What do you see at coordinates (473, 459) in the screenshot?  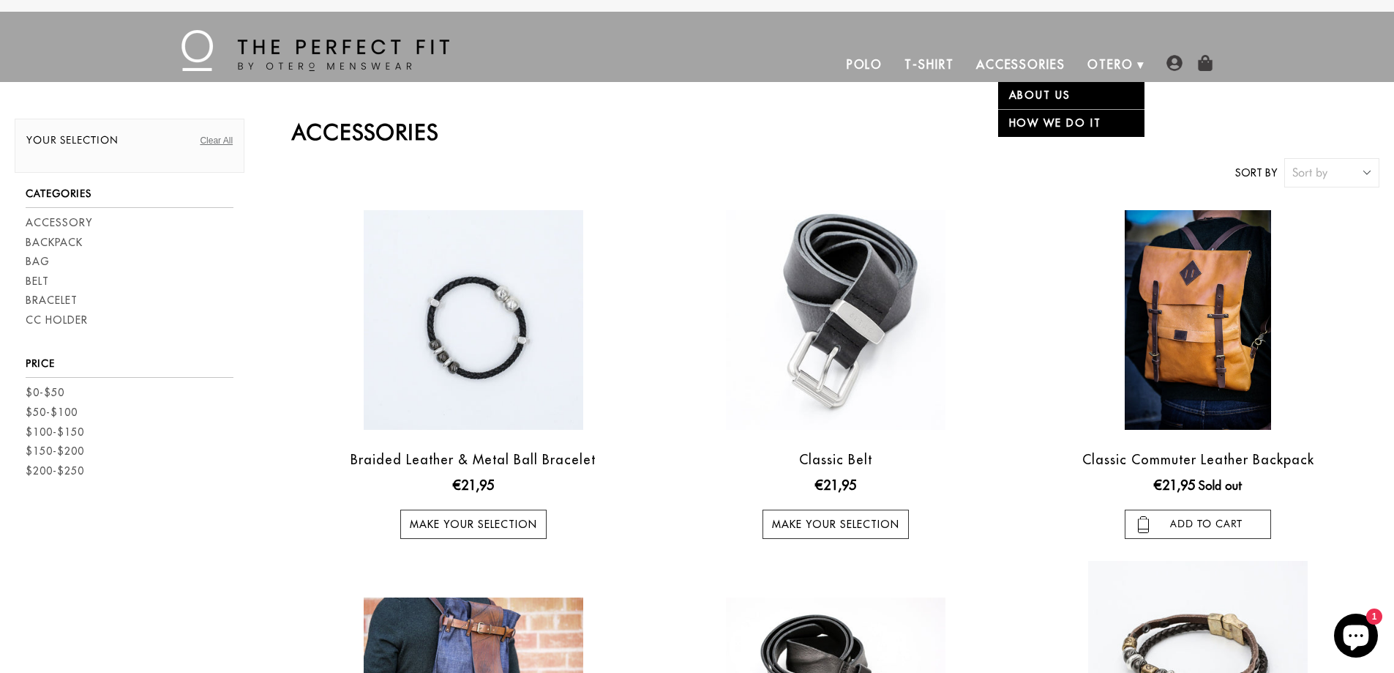 I see `a: Braided Leather & Metal Ball Bracelet` at bounding box center [473, 459].